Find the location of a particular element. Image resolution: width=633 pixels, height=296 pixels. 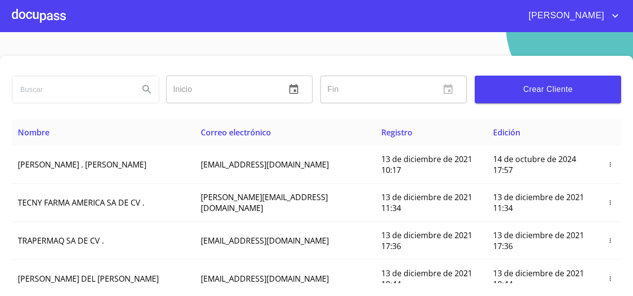

span: 14 de octubre de 2024 17:57 is located at coordinates (535, 165).